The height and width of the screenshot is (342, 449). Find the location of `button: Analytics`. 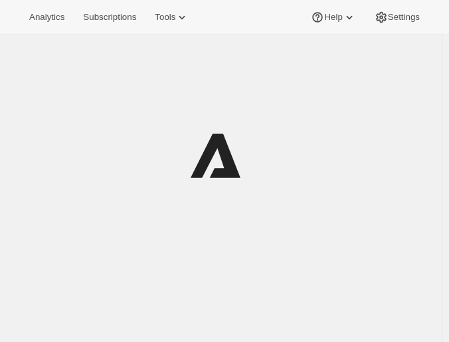

button: Analytics is located at coordinates (46, 17).